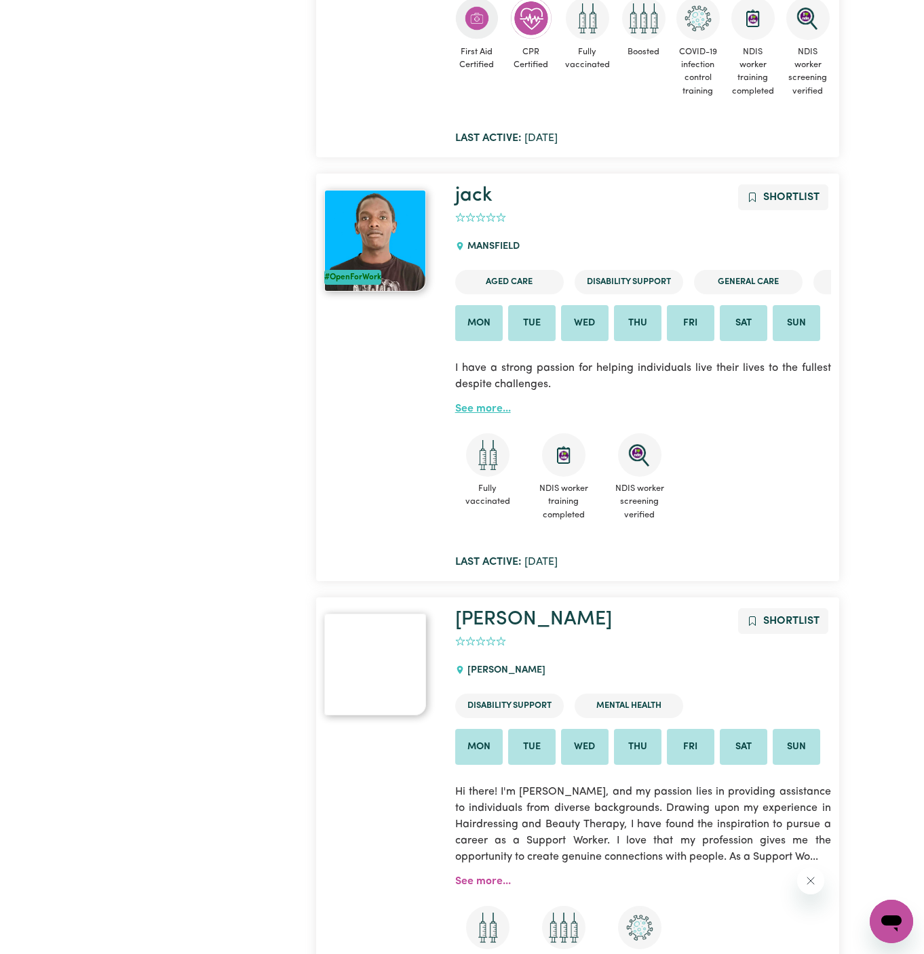  I want to click on li: Aged Care, so click(509, 281).